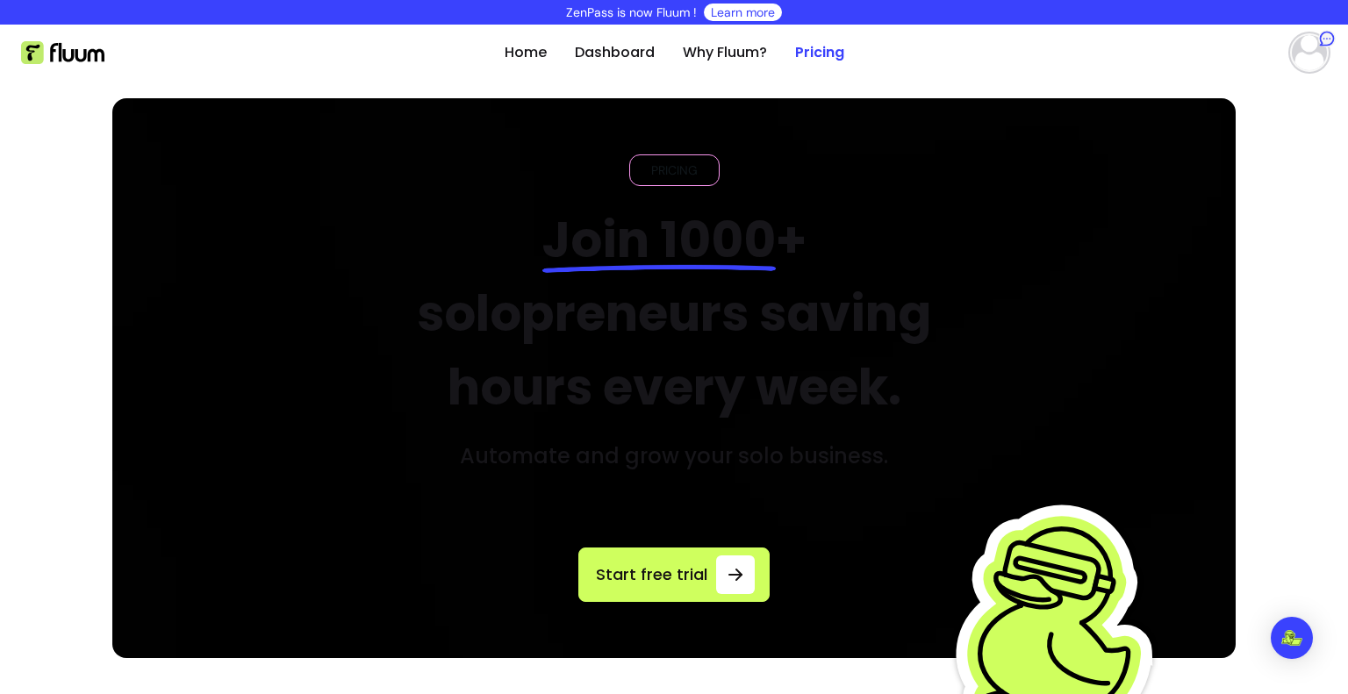  Describe the element at coordinates (62, 53) in the screenshot. I see `img: Fluum Logo` at that location.